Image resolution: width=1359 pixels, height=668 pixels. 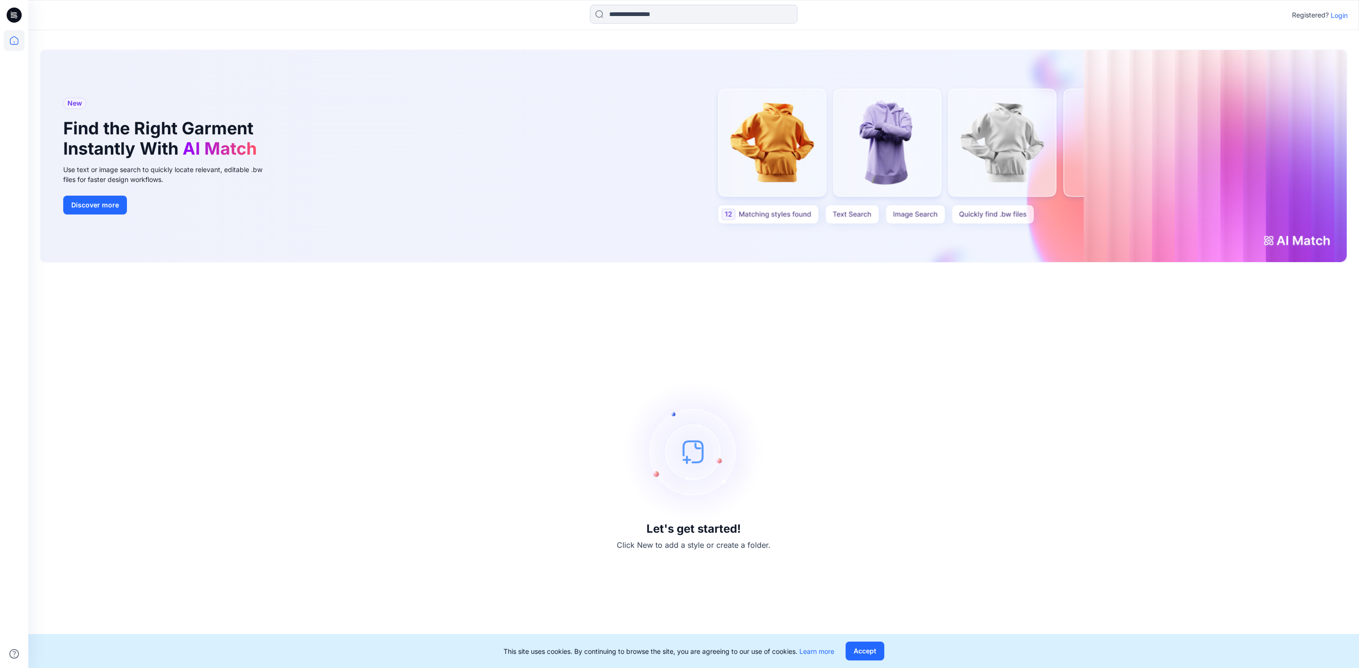 I want to click on a: Learn more, so click(x=817, y=651).